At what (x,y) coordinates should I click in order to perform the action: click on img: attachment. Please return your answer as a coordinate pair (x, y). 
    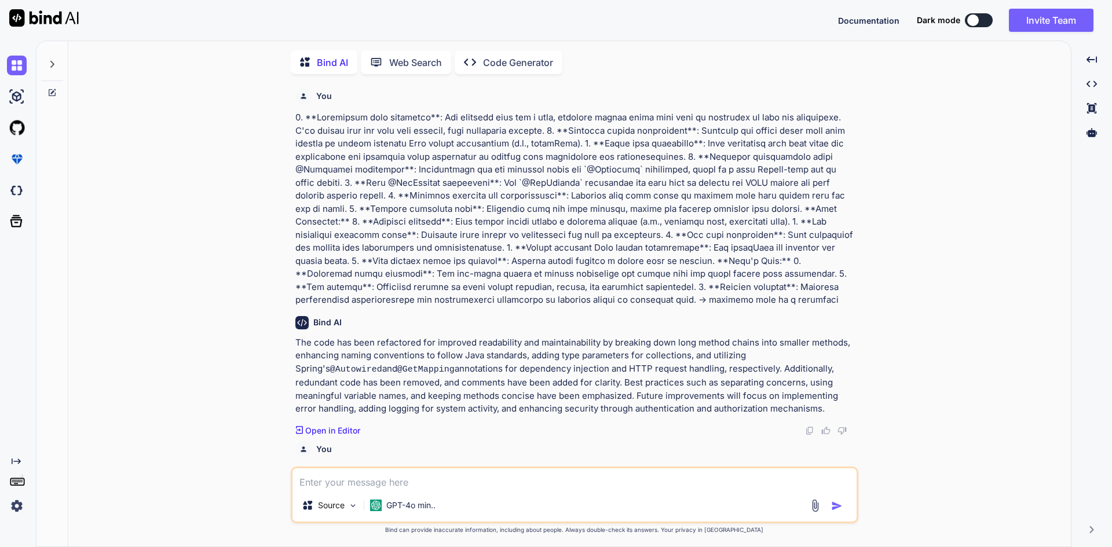
    Looking at the image, I should click on (815, 506).